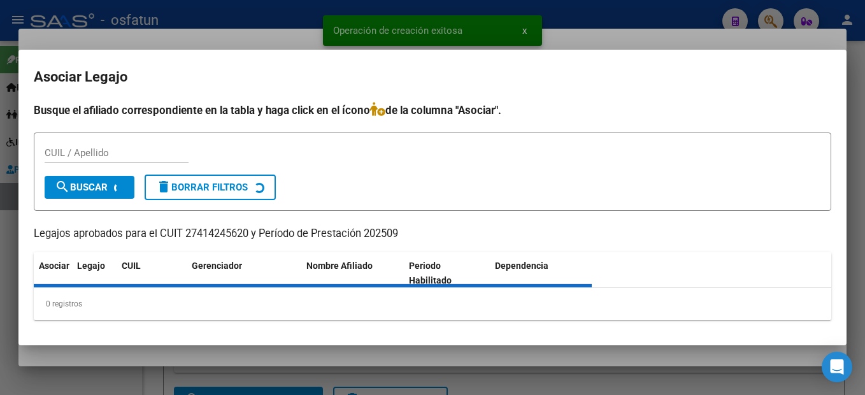 This screenshot has height=395, width=865. What do you see at coordinates (53, 273) in the screenshot?
I see `datatable-header-cell: Asociar` at bounding box center [53, 273].